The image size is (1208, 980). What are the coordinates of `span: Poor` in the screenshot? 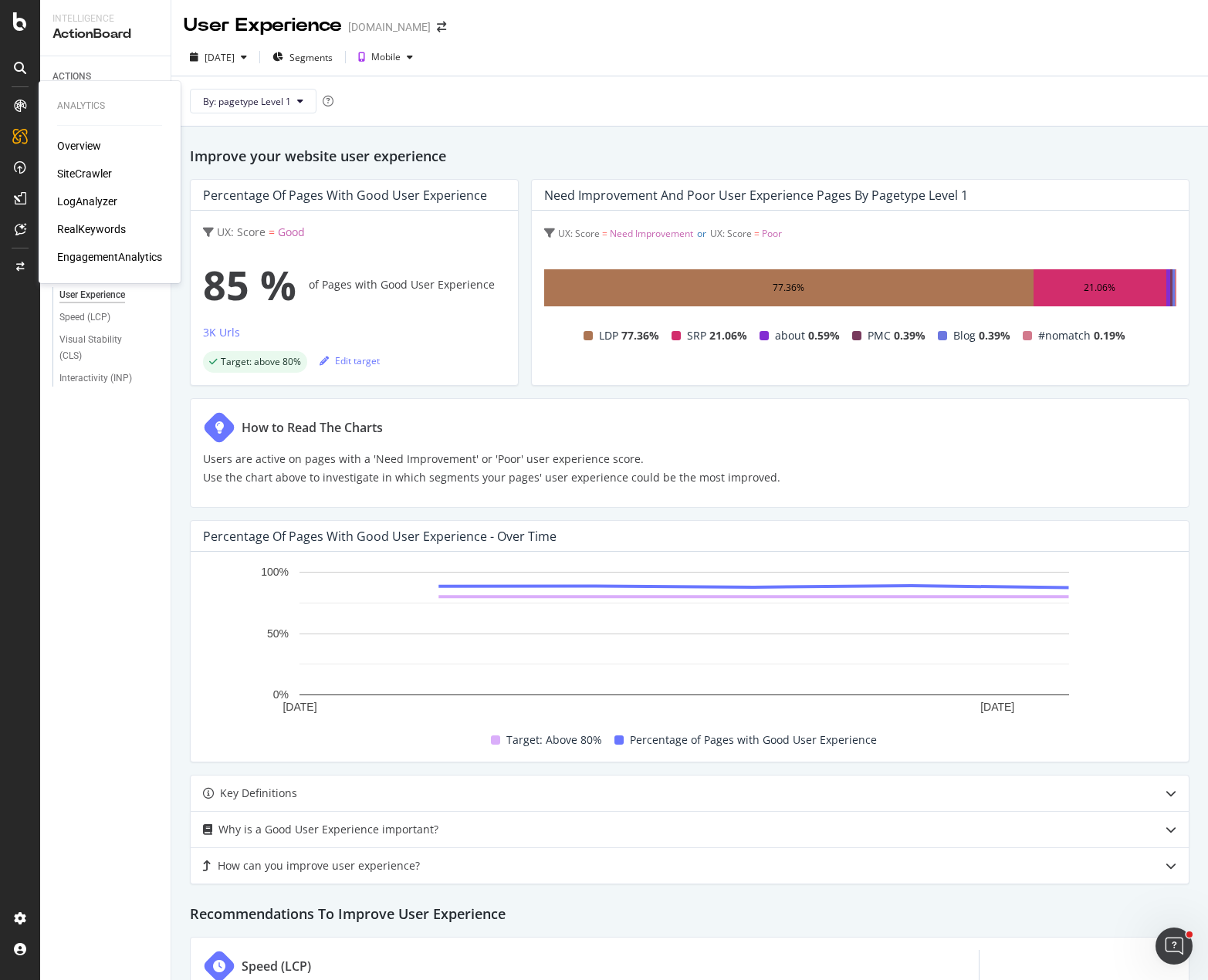 It's located at (772, 233).